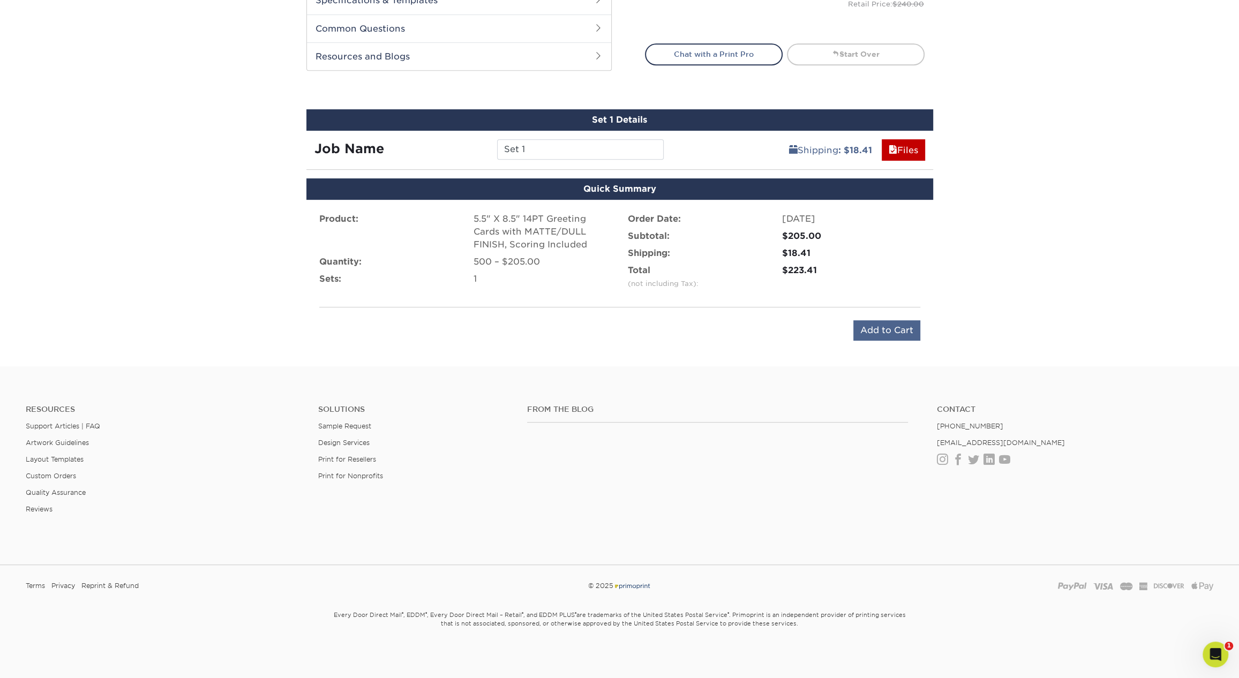 This screenshot has height=678, width=1239. Describe the element at coordinates (164, 409) in the screenshot. I see `h4: Resources` at that location.